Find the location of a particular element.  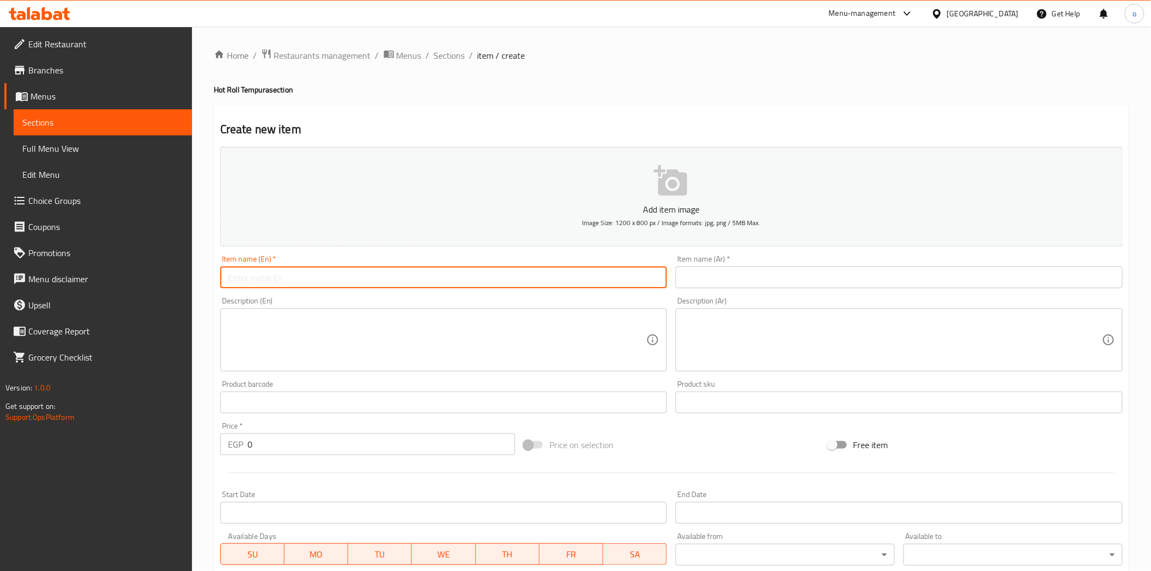

span: Full Menu View is located at coordinates (103, 149).